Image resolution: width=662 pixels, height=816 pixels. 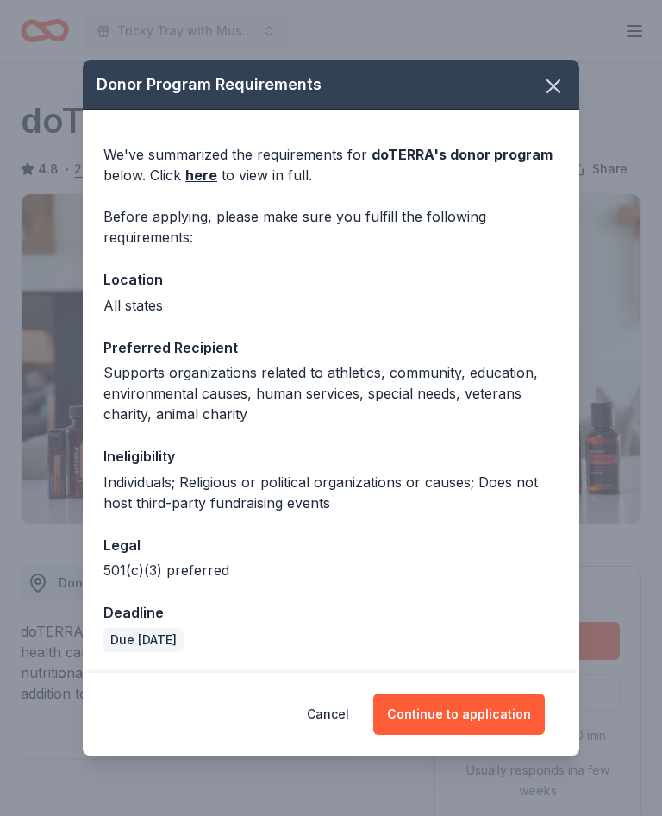 What do you see at coordinates (331, 227) in the screenshot?
I see `div: Before applying, please make sure you fulfill the following requirements:` at bounding box center [331, 227].